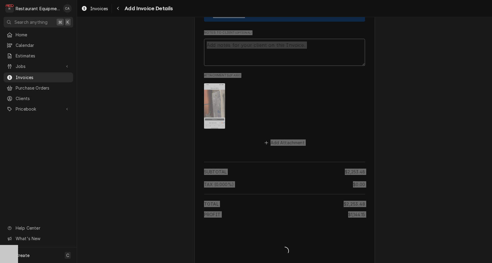  What do you see at coordinates (359, 185) in the screenshot?
I see `div: $0.00` at bounding box center [359, 185].